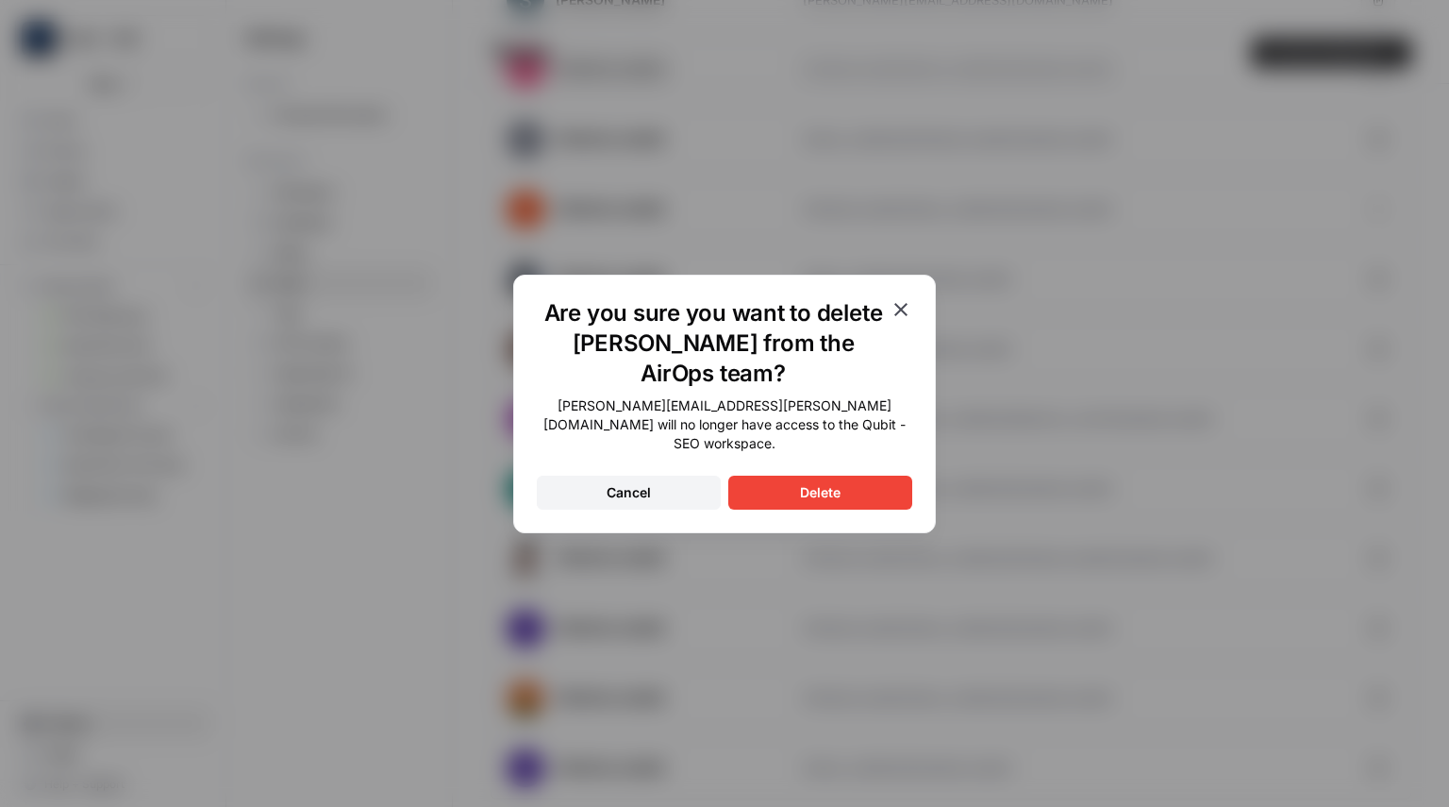  Describe the element at coordinates (820, 492) in the screenshot. I see `div: Delete` at that location.